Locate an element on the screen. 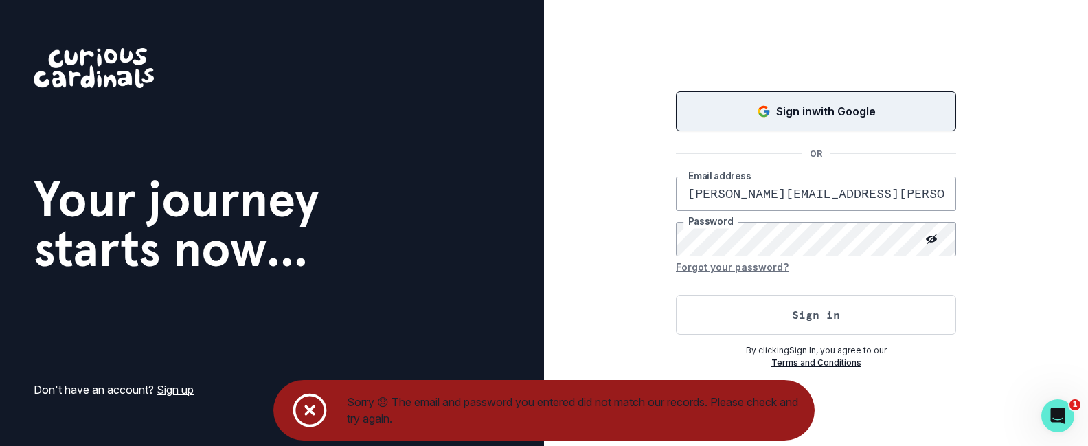  span: 1 is located at coordinates (1075, 404).